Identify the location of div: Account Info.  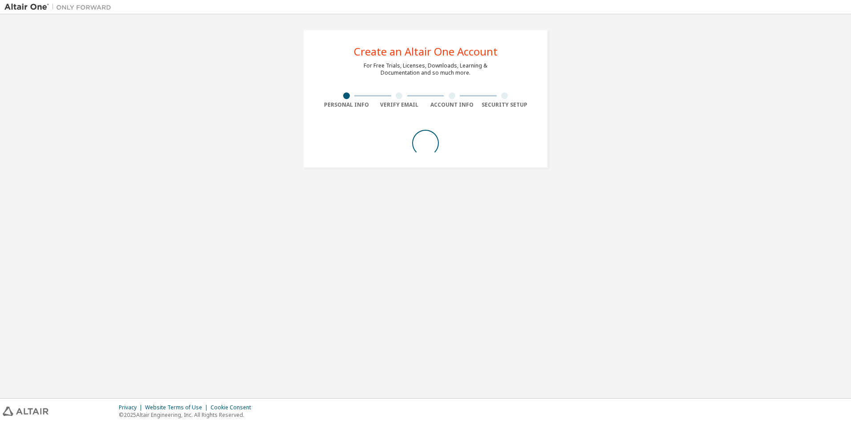
(452, 105).